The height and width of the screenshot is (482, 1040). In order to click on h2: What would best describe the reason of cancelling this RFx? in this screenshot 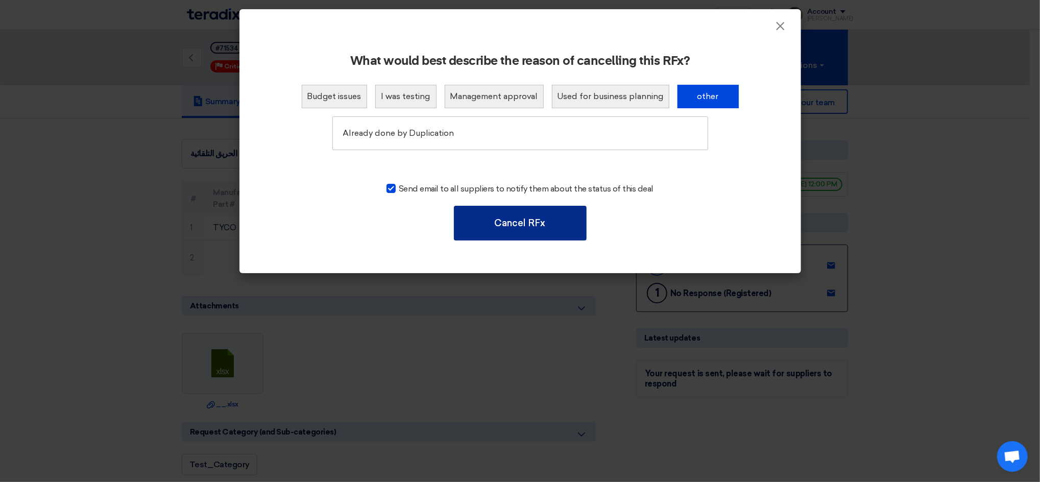, I will do `click(520, 61)`.